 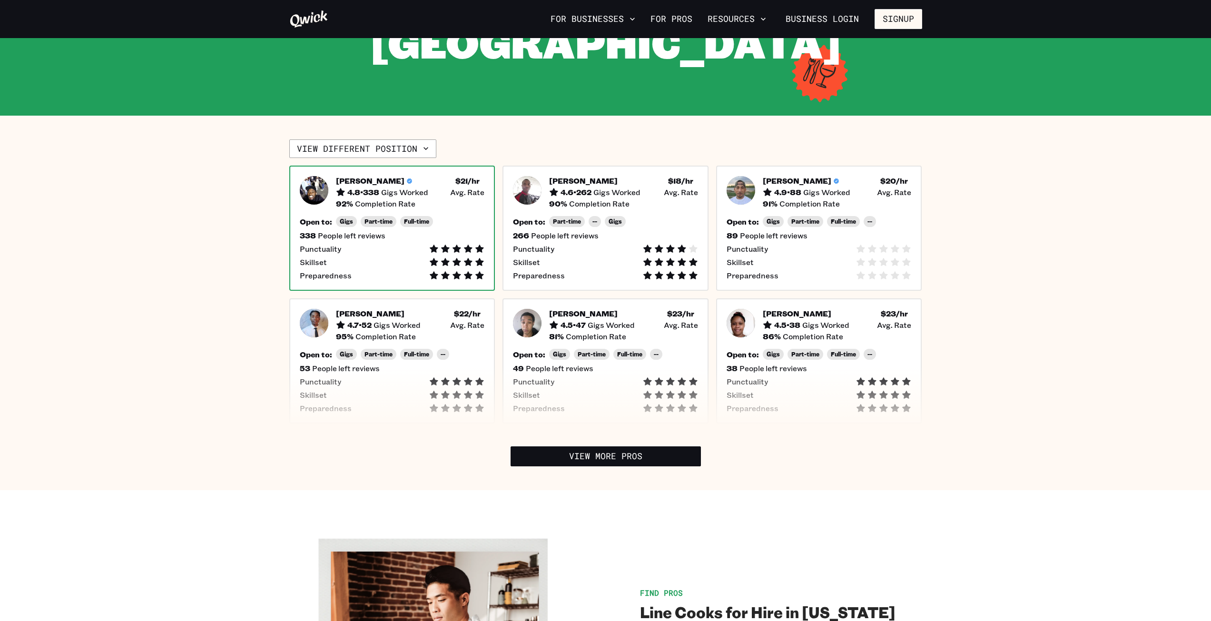 What do you see at coordinates (518, 368) in the screenshot?
I see `h5: 49` at bounding box center [518, 368].